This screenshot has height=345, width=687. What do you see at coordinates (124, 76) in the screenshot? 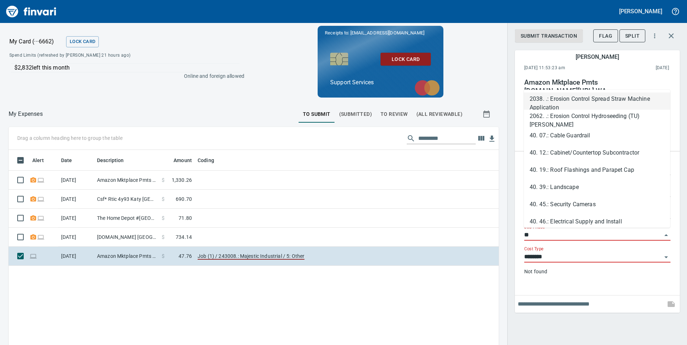
I see `p: Online and foreign allowed` at bounding box center [124, 76].